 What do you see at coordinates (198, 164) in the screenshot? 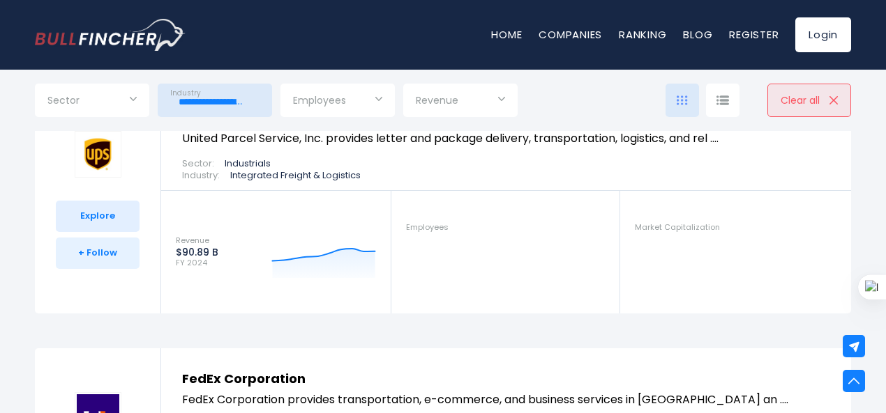
I see `span: Sector:` at bounding box center [198, 164].